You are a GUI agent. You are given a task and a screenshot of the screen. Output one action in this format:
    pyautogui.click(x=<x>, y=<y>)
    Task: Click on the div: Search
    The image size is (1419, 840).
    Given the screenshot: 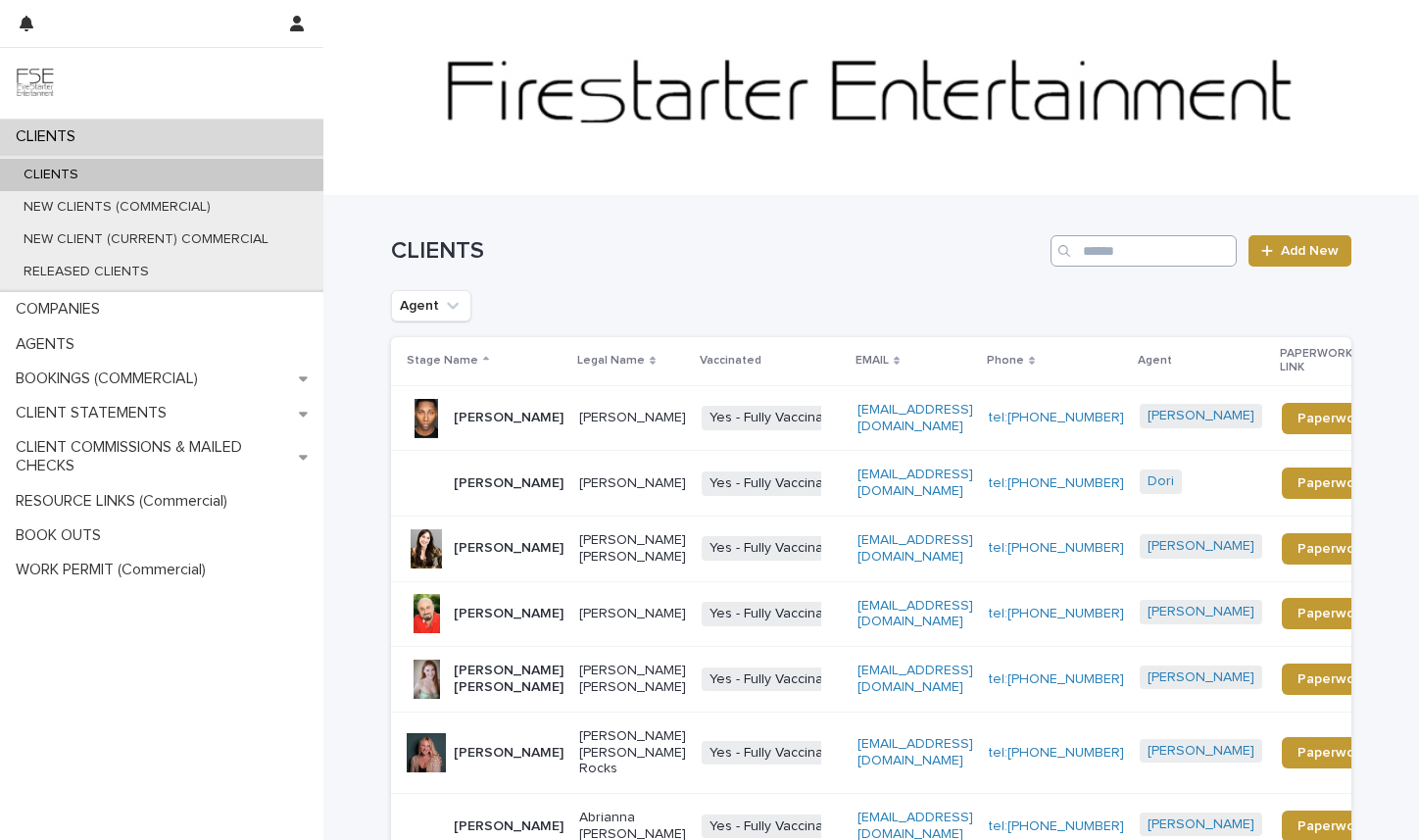 What is the action you would take?
    pyautogui.click(x=1143, y=251)
    